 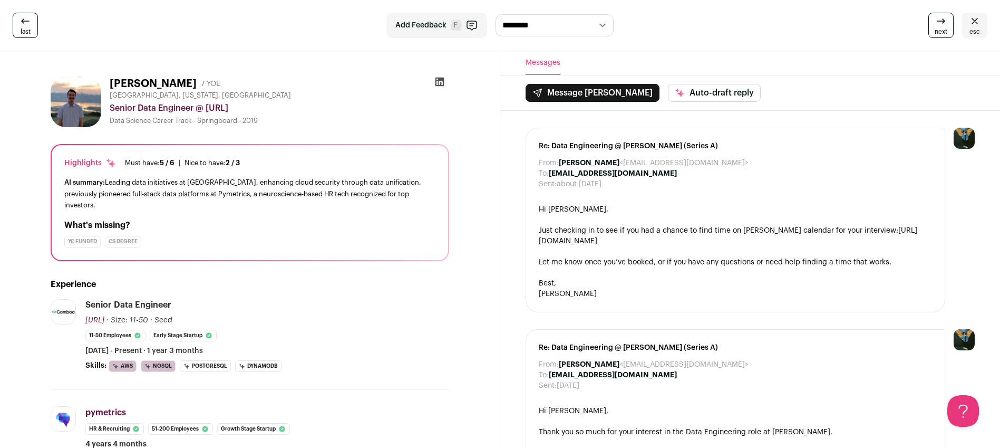 What do you see at coordinates (258, 366) in the screenshot?
I see `li: DynamoDB` at bounding box center [258, 366].